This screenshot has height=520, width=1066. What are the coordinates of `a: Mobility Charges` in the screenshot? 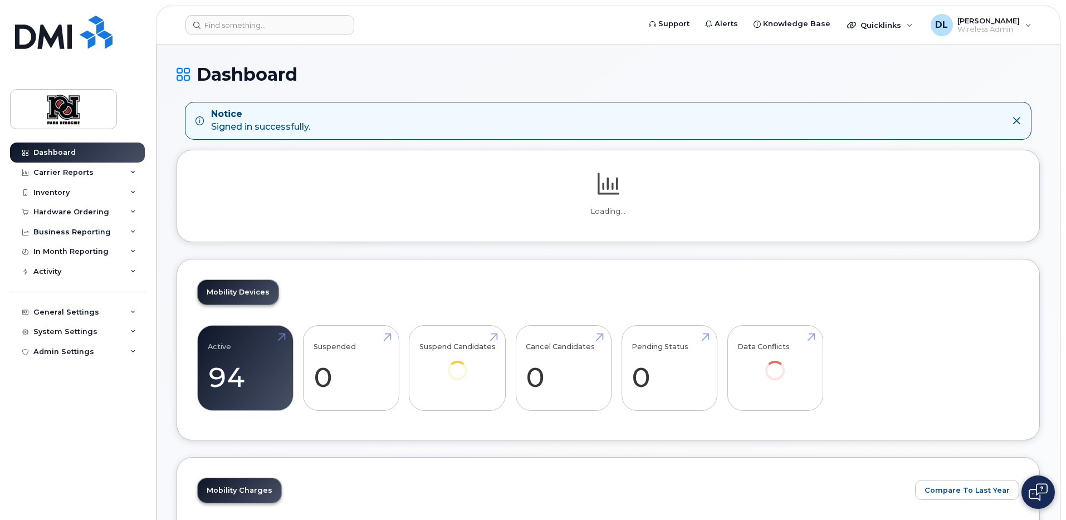 It's located at (240, 491).